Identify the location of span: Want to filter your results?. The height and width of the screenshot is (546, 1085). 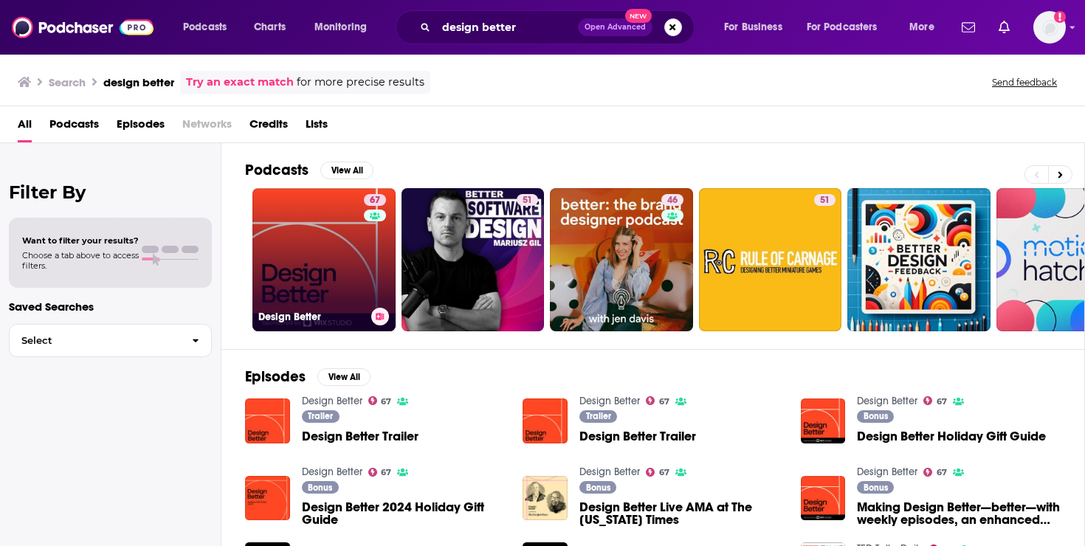
(80, 241).